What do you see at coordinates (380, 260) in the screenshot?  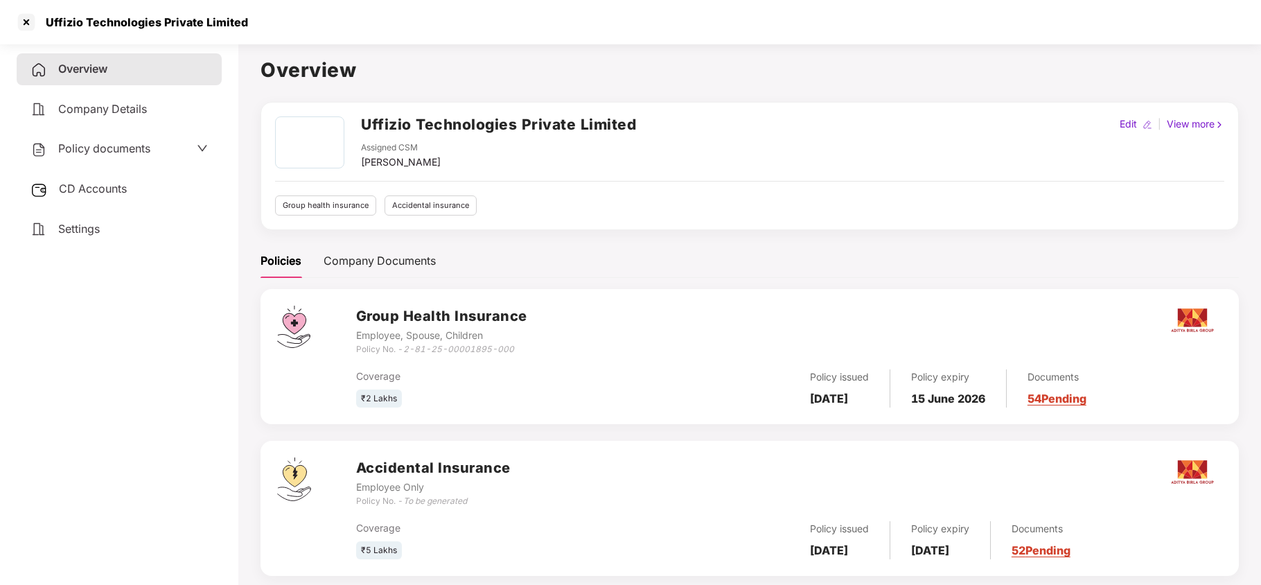 I see `div: Company Documents` at bounding box center [380, 260].